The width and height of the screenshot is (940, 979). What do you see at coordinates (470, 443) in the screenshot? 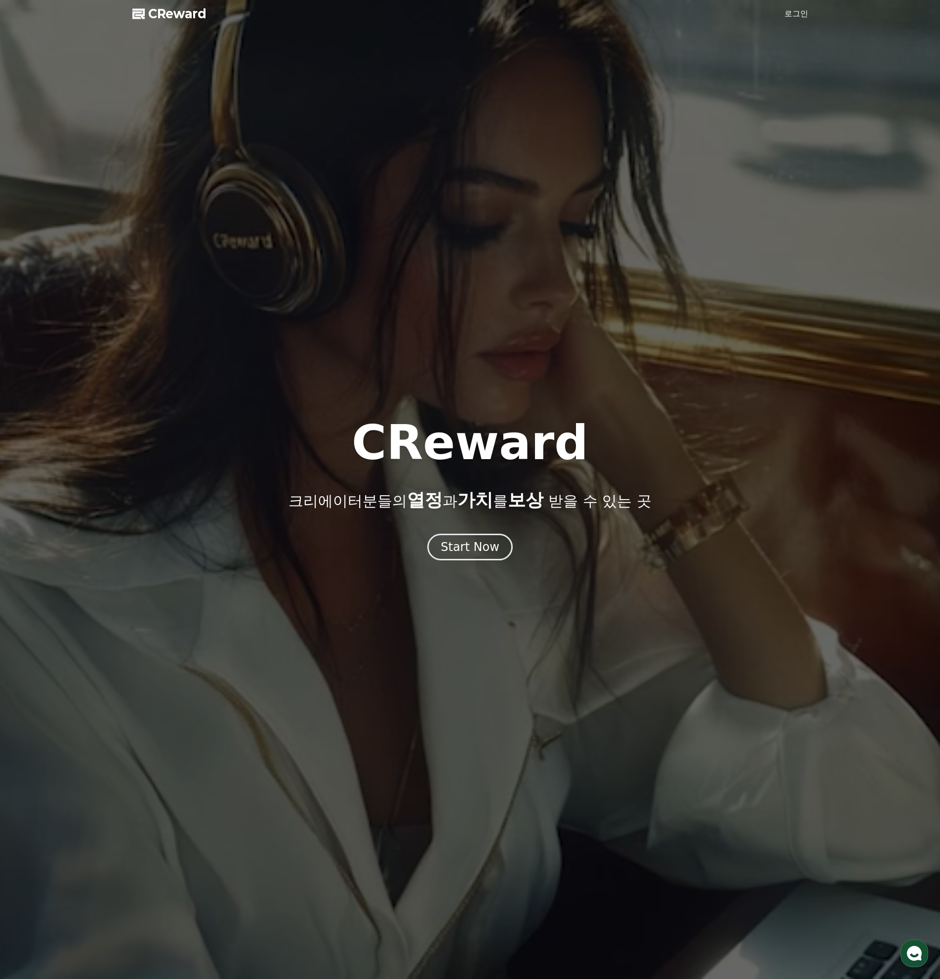
I see `h1: CReward` at bounding box center [470, 443].